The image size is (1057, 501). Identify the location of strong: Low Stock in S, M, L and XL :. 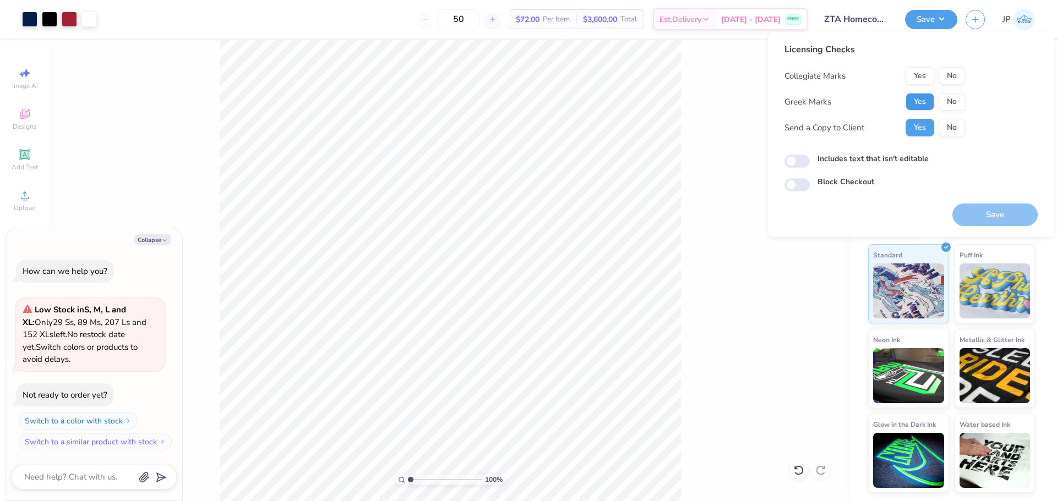
(74, 316).